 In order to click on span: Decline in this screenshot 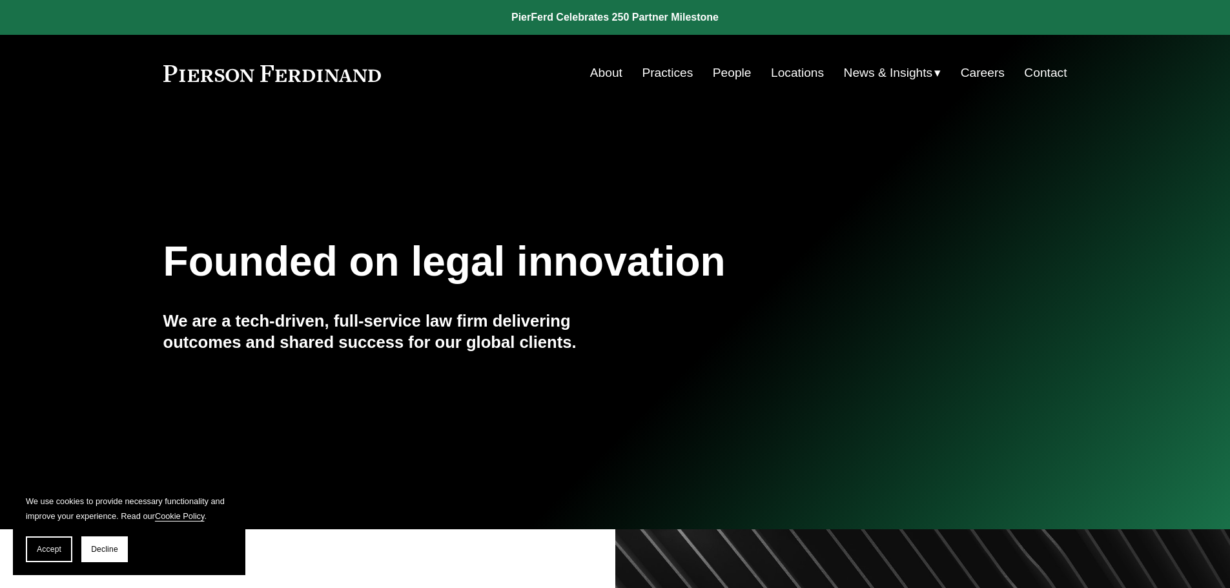, I will do `click(105, 549)`.